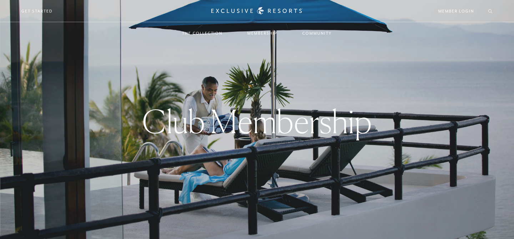 This screenshot has width=514, height=239. What do you see at coordinates (202, 33) in the screenshot?
I see `a: The Collection` at bounding box center [202, 33].